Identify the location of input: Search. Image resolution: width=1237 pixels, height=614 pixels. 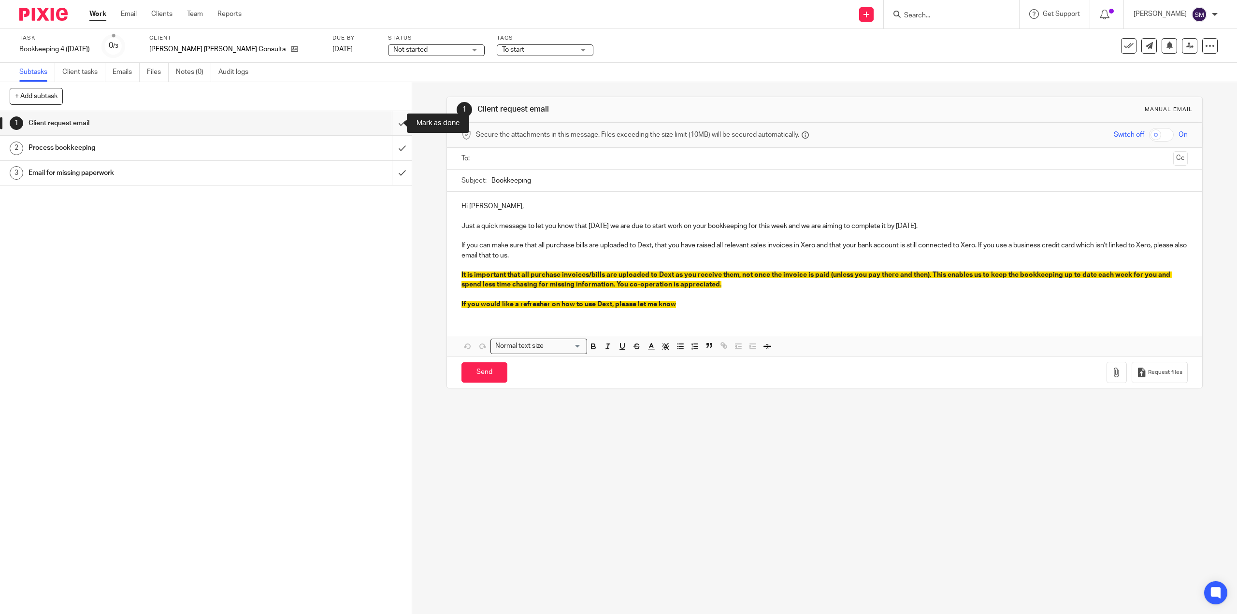
(947, 16).